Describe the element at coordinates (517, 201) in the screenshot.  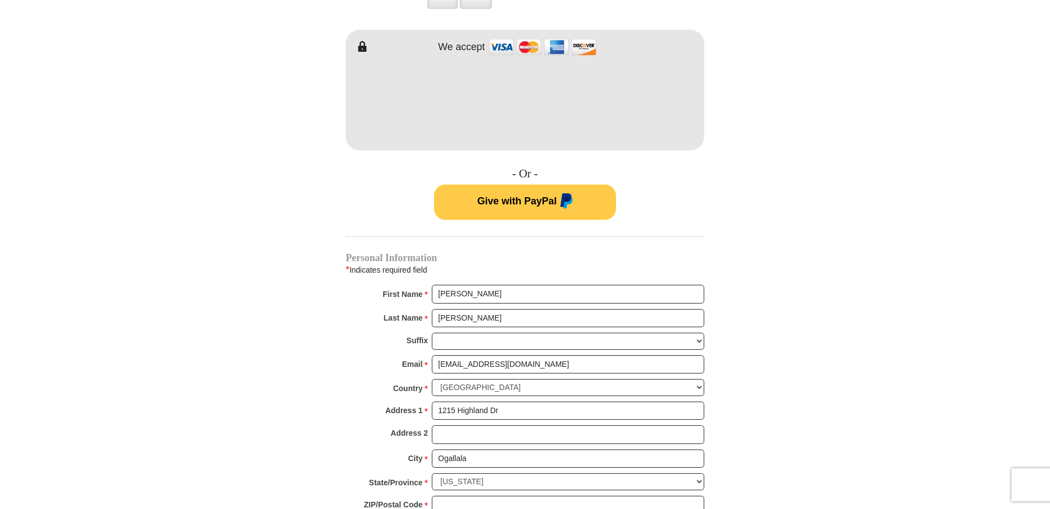
I see `span: Give with PayPal` at that location.